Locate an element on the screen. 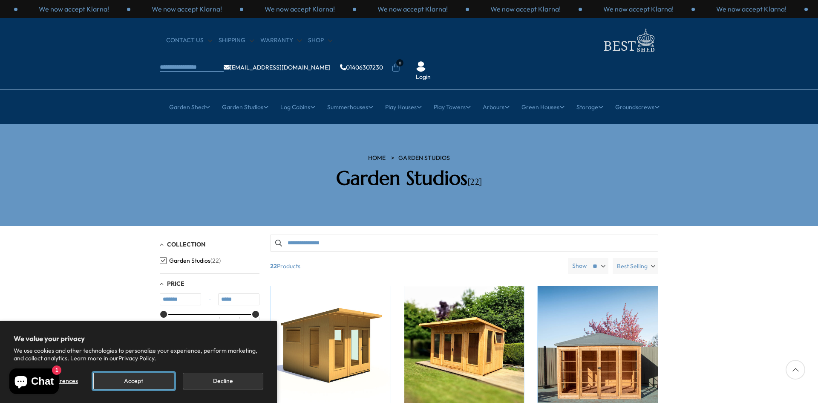 The height and width of the screenshot is (403, 818). h2: Garden Studios is located at coordinates (409, 178).